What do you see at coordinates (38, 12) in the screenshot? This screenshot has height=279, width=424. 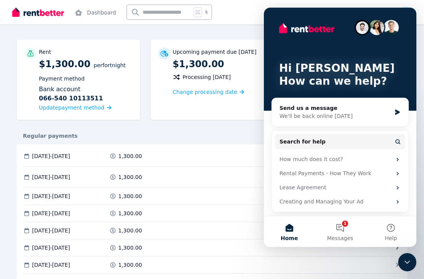 I see `img: RentBetter` at bounding box center [38, 12].